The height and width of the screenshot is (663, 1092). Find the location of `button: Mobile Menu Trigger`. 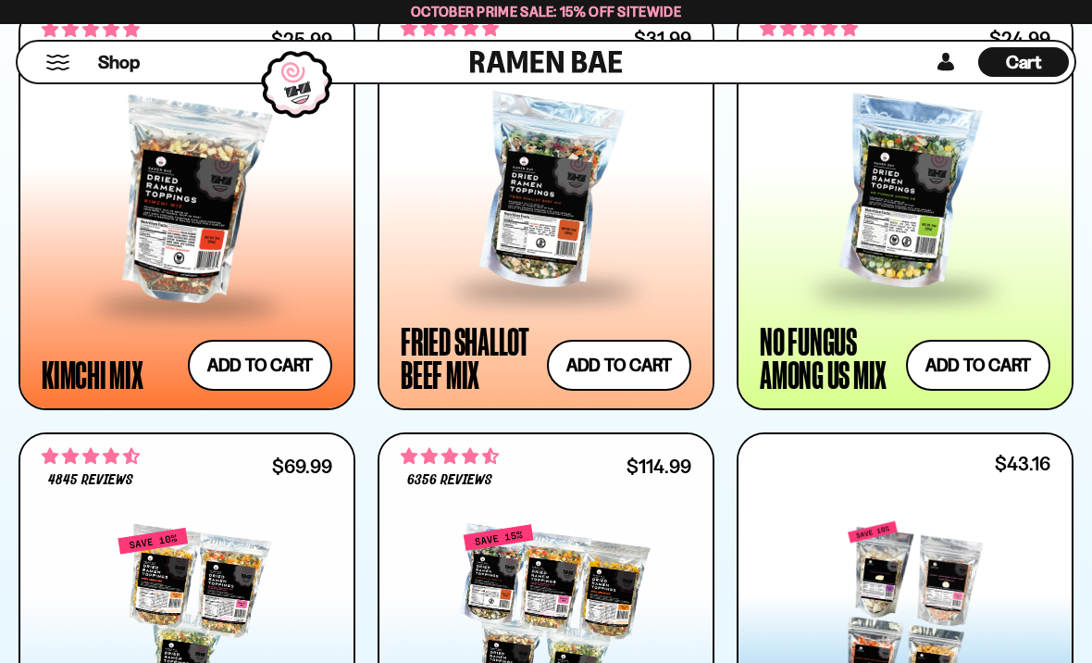

button: Mobile Menu Trigger is located at coordinates (57, 62).